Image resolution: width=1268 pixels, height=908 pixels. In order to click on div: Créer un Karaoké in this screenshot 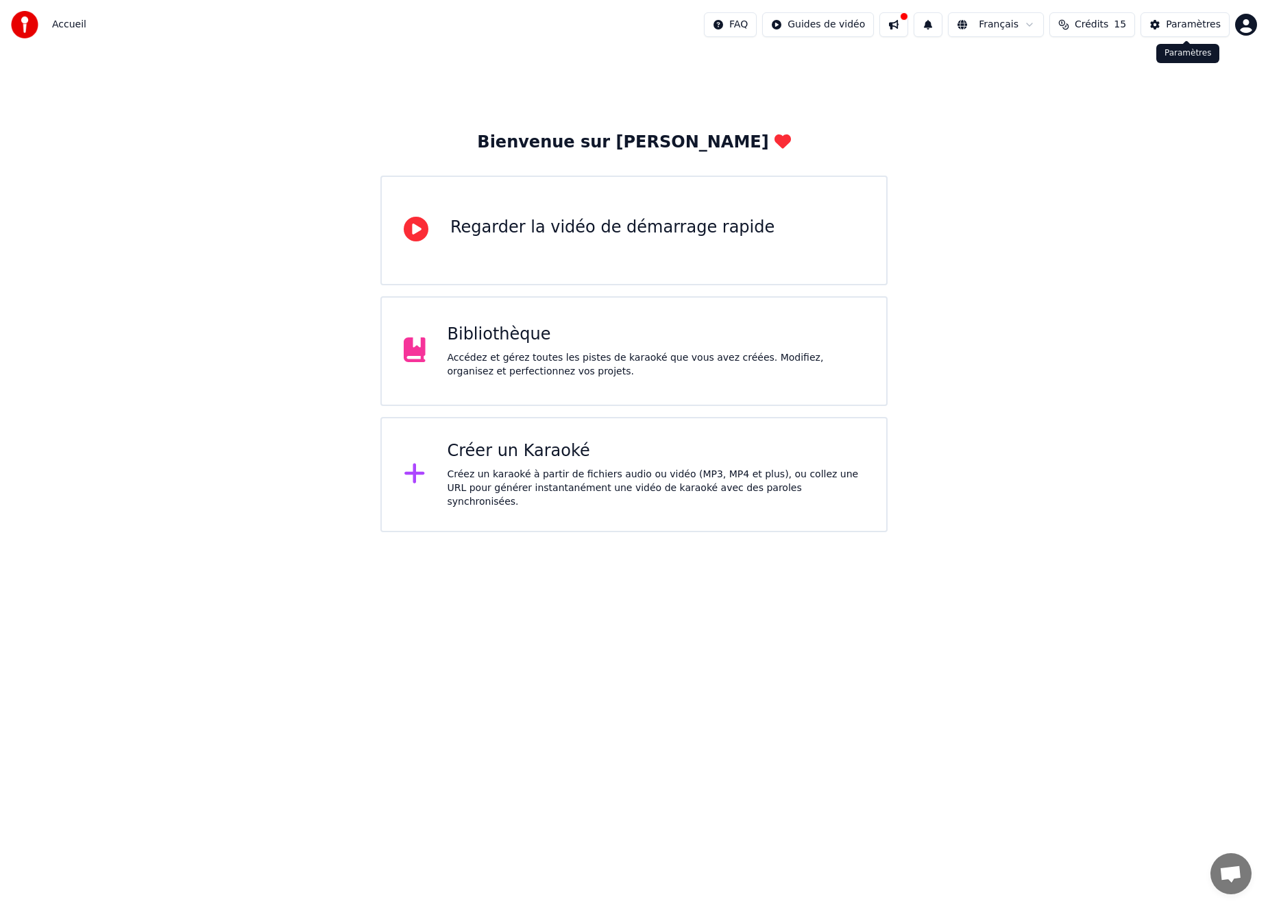, I will do `click(656, 451)`.